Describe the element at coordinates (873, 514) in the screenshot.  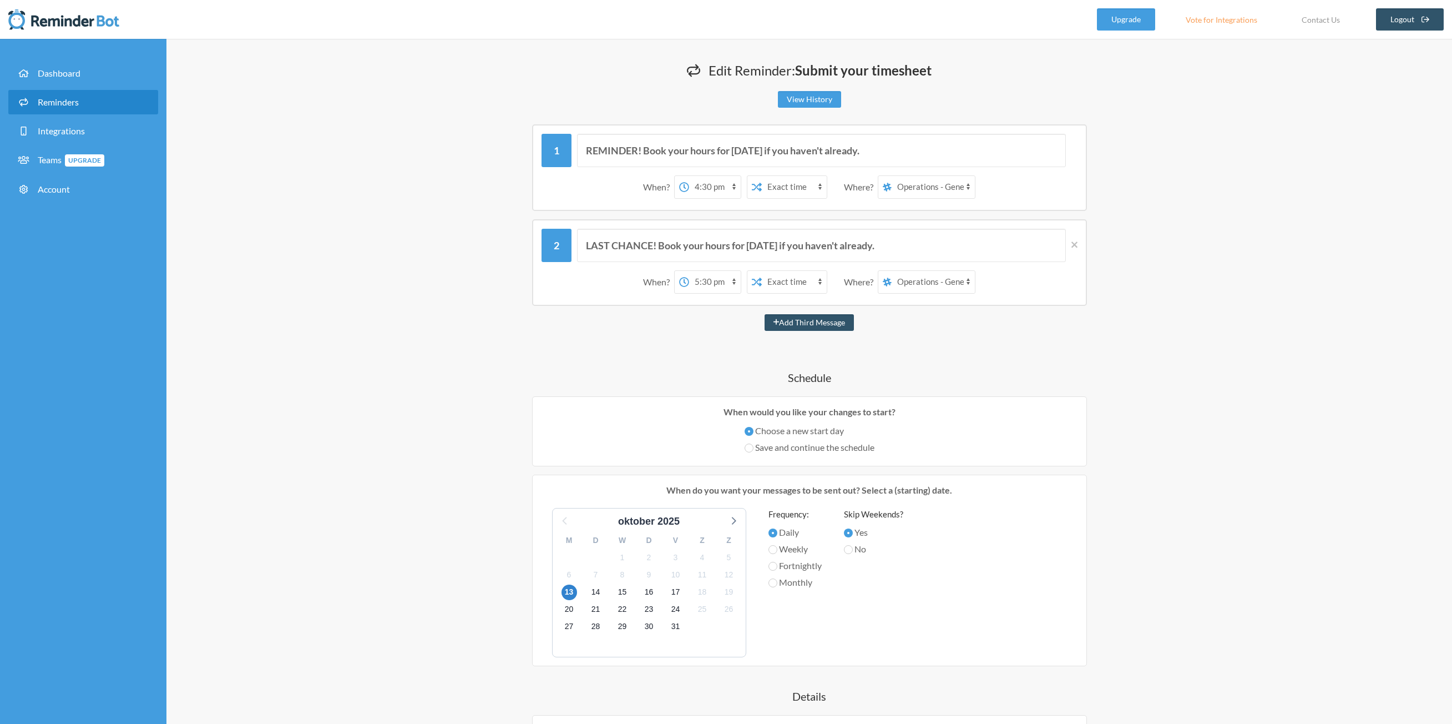
I see `label: Skip Weekends?` at that location.